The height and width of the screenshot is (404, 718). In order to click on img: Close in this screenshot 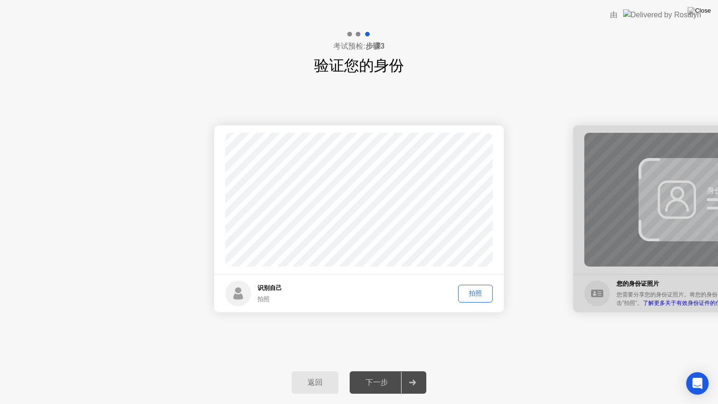, I will do `click(699, 11)`.